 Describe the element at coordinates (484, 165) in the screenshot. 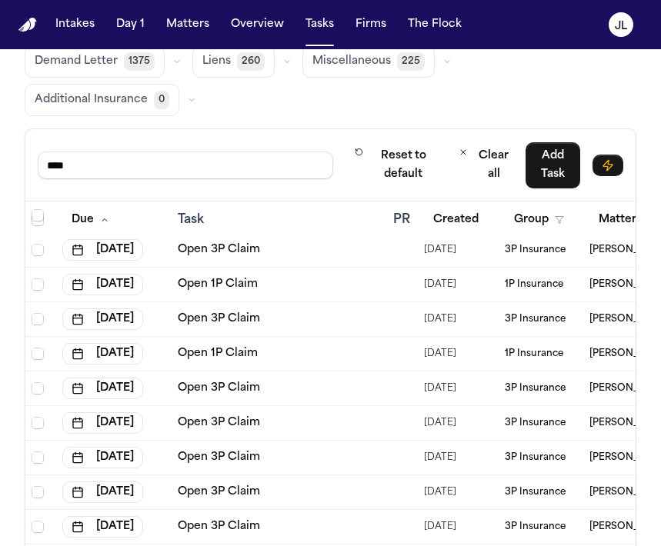

I see `button: Clear all` at that location.